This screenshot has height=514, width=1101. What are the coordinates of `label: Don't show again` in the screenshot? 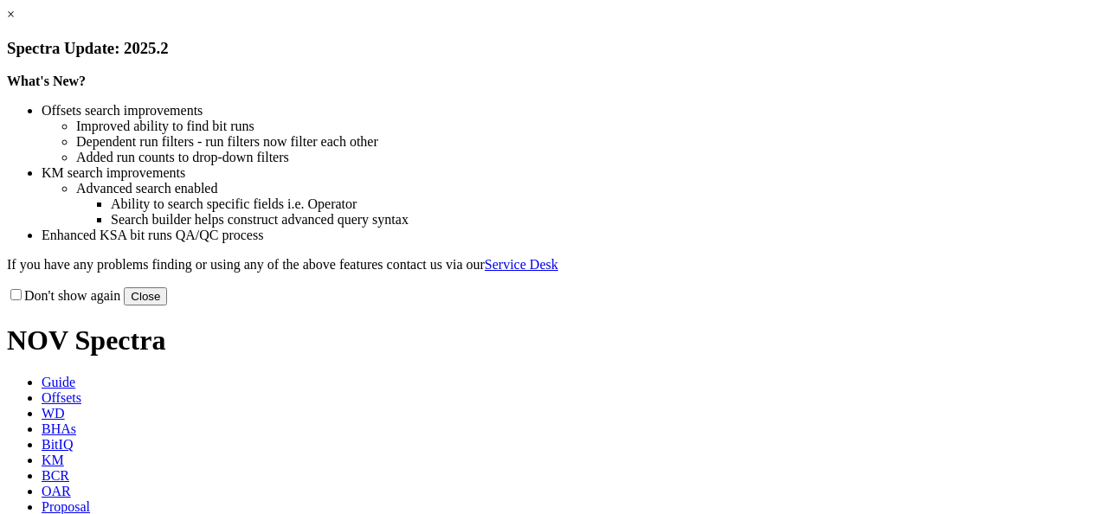 It's located at (63, 295).